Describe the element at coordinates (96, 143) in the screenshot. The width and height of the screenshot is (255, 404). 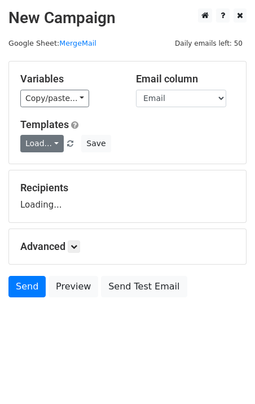
I see `button: Save` at that location.